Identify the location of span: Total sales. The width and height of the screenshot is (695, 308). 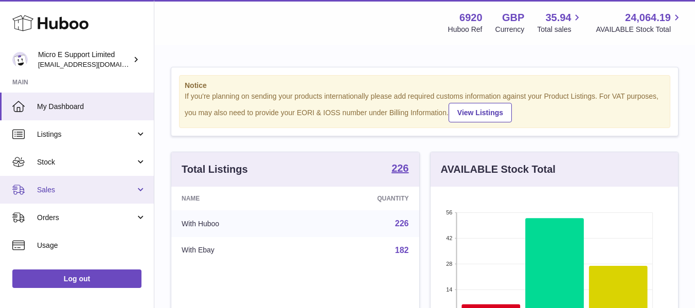
(560, 29).